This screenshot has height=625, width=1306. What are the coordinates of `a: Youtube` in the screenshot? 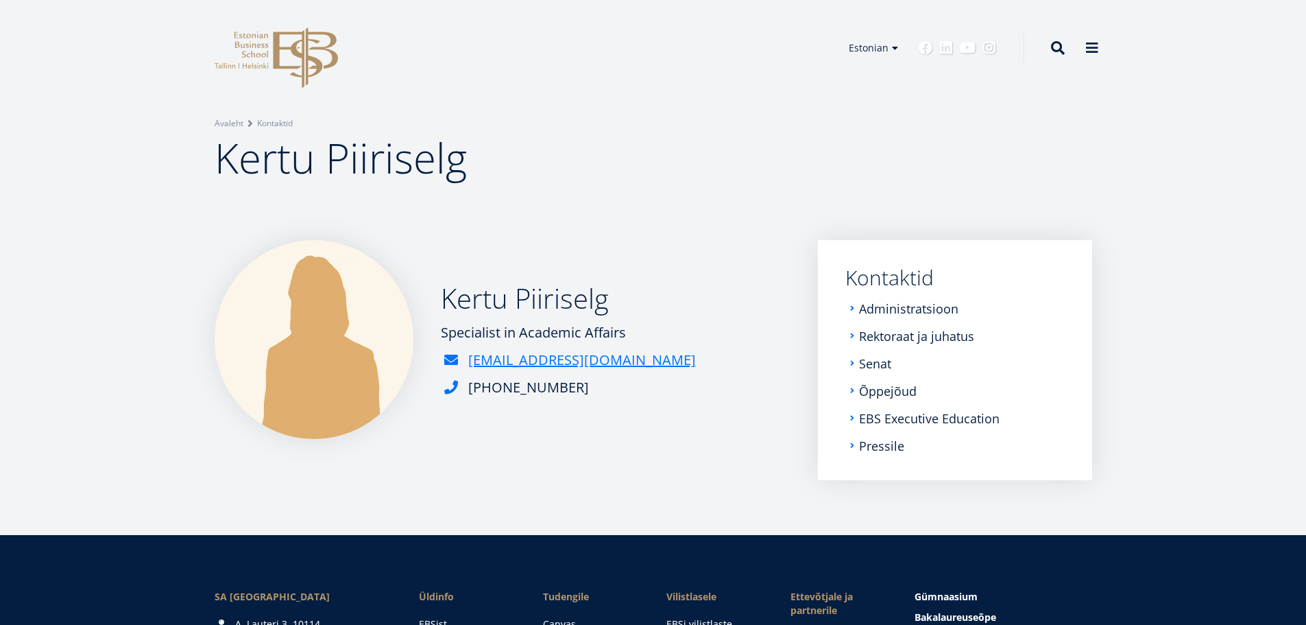 It's located at (967, 48).